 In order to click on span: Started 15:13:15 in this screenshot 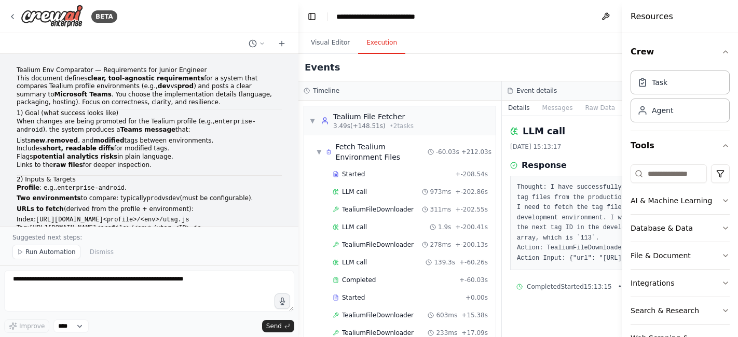, I will do `click(586, 287)`.